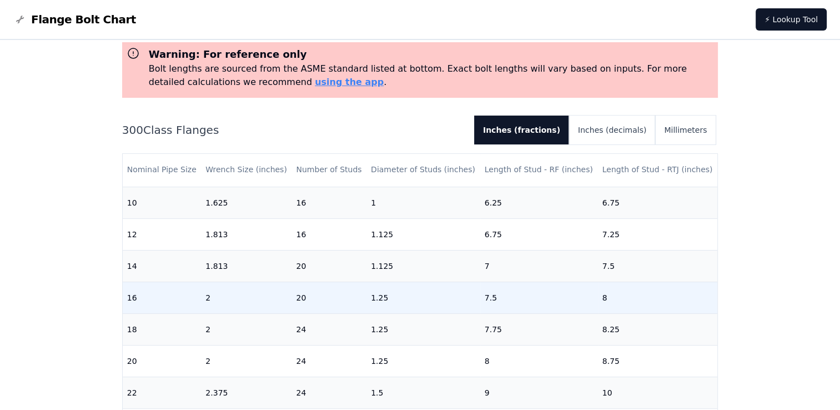 Image resolution: width=840 pixels, height=410 pixels. Describe the element at coordinates (74, 19) in the screenshot. I see `a: Flange Bolt Chart LogoFlange Bolt Chart` at that location.